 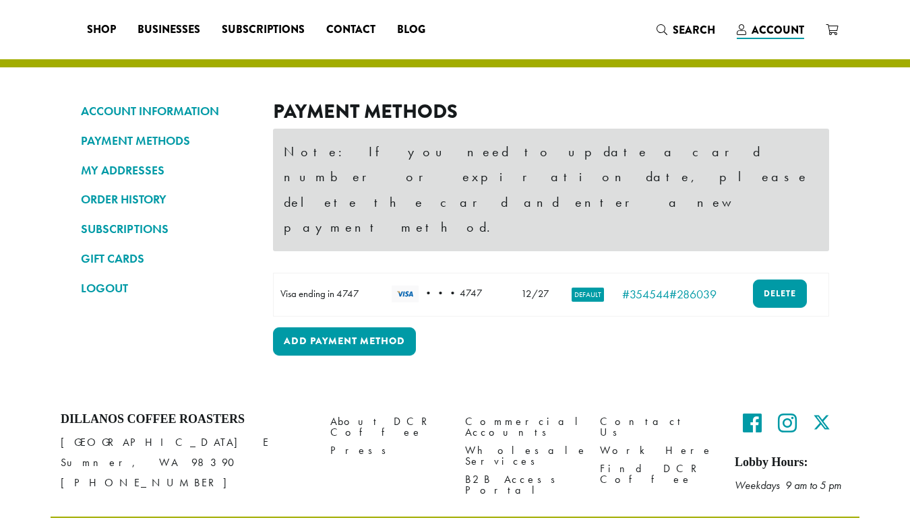 What do you see at coordinates (166, 141) in the screenshot?
I see `a: PAYMENT METHODS` at bounding box center [166, 141].